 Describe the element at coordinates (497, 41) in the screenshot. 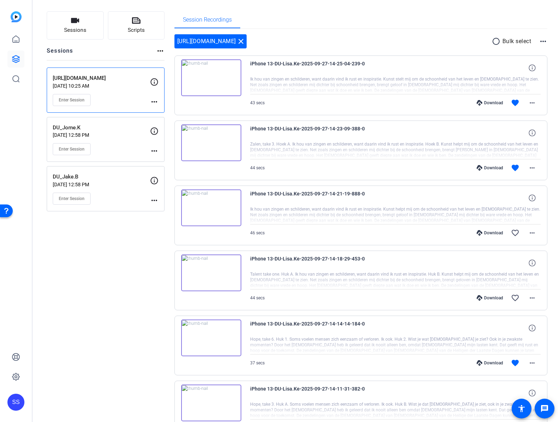

I see `mat-icon: radio_button_unchecked` at that location.